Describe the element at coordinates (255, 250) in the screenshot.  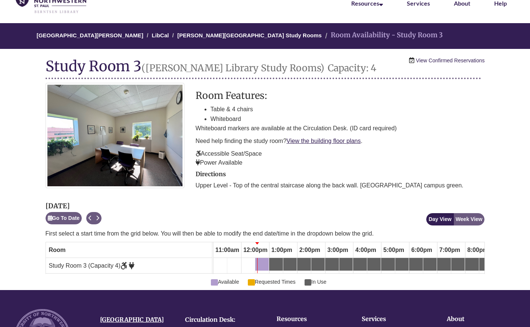
I see `span: 12:00pm` at that location.